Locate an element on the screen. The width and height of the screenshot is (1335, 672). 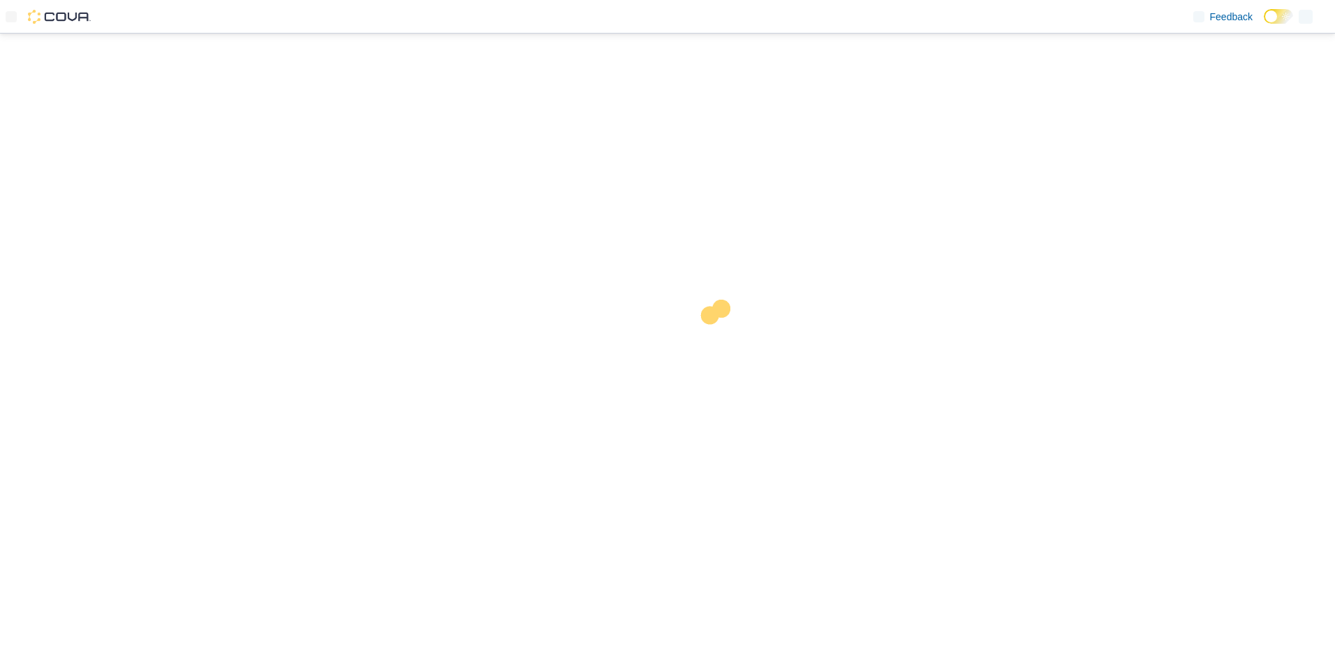
img: cova-loader is located at coordinates (720, 342).